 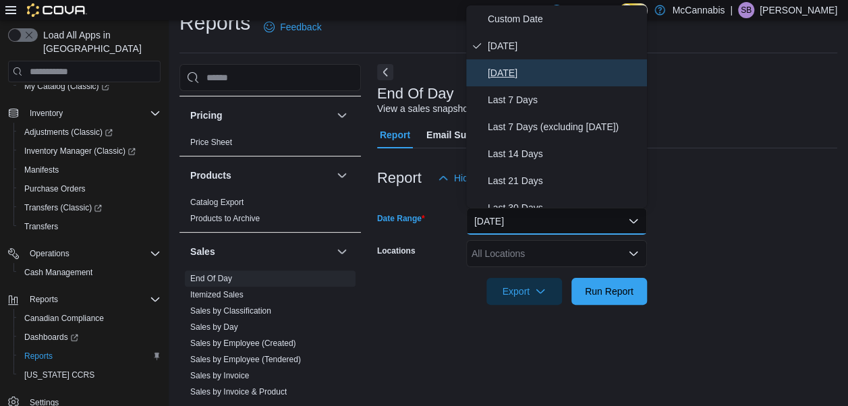 I want to click on h3: Pricing, so click(x=206, y=115).